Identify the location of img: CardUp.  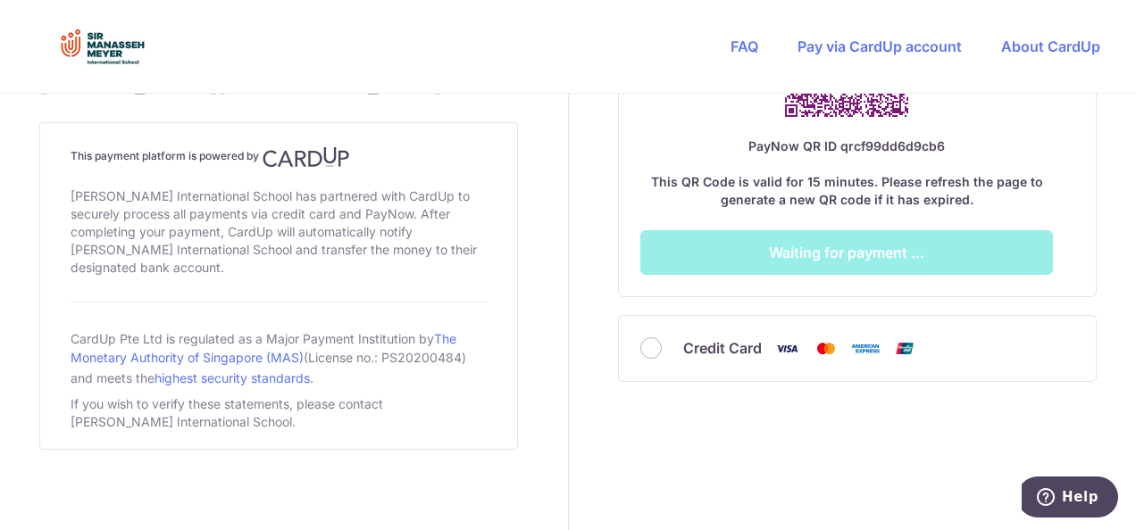
(306, 157).